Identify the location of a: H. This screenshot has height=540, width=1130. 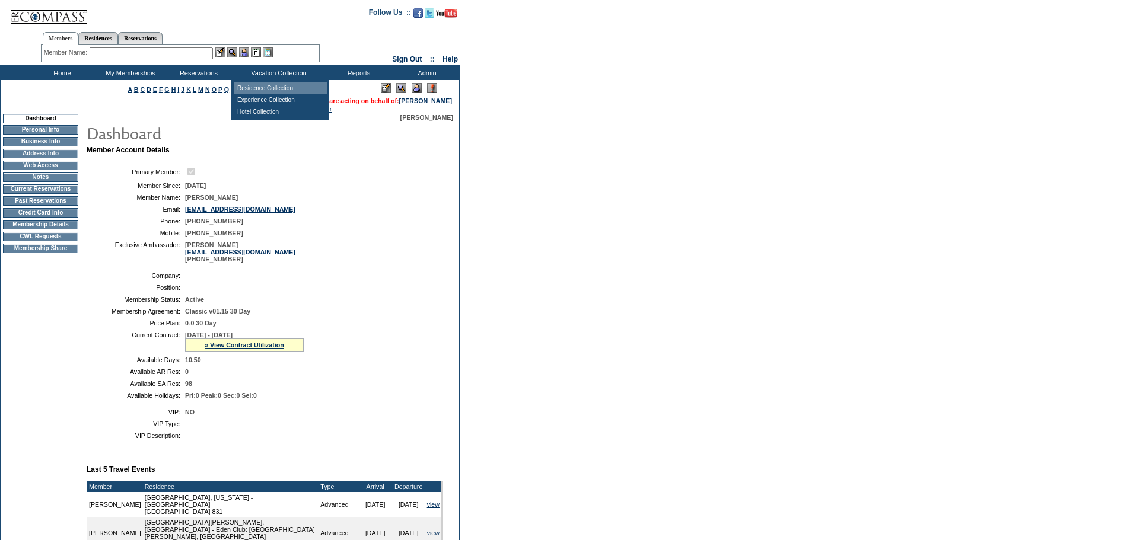
(174, 90).